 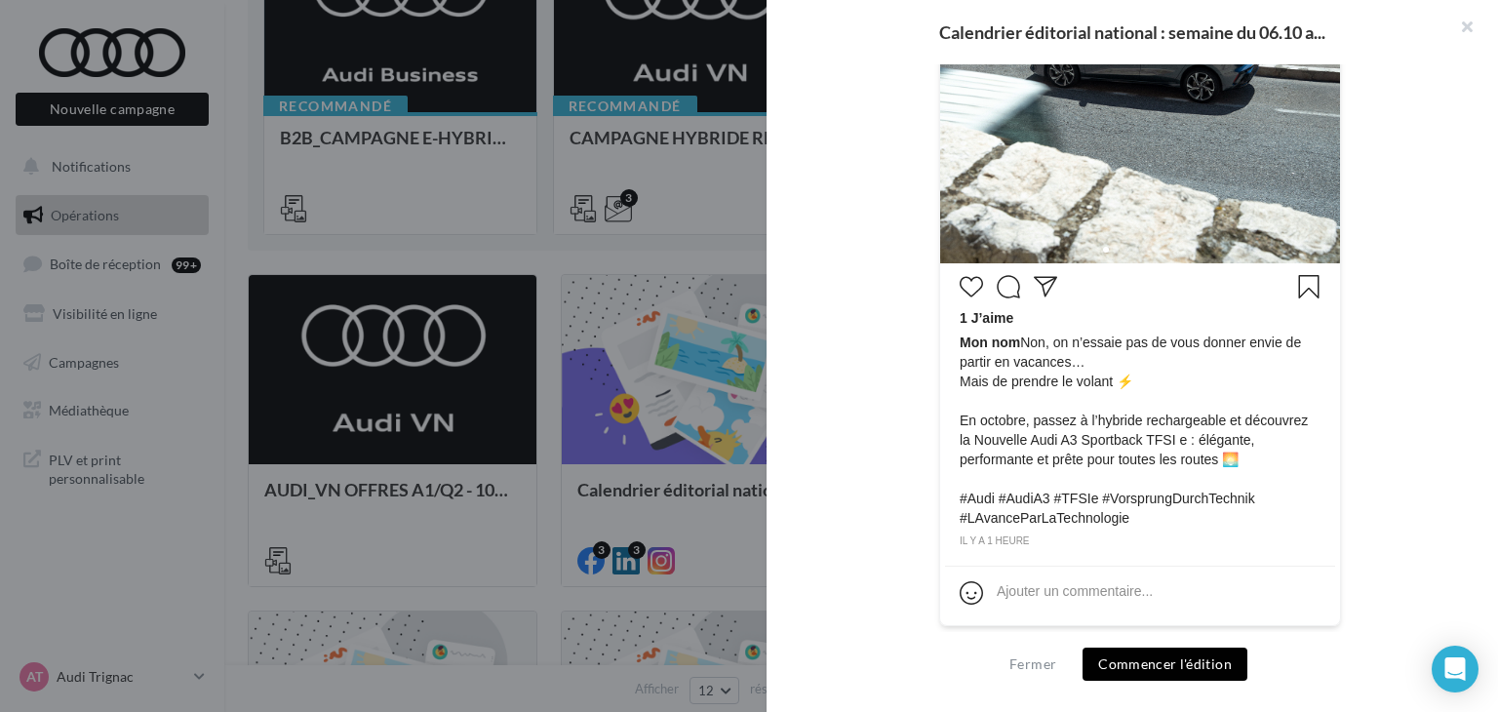 What do you see at coordinates (972, 593) in the screenshot?
I see `svg: Emoji` at bounding box center [972, 593].